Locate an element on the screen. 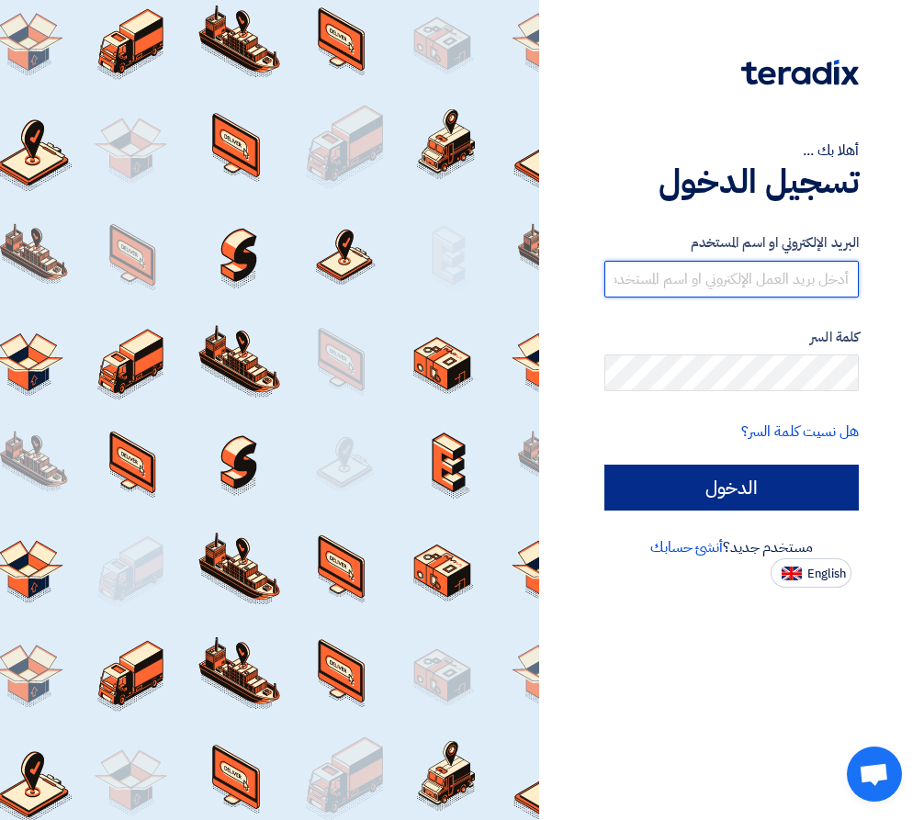  label: كلمة السر is located at coordinates (731, 337).